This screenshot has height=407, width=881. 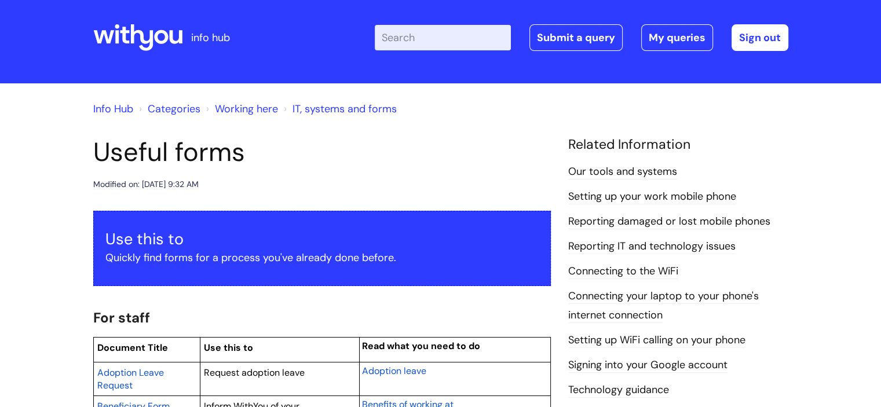 I want to click on a: Connecting your laptop to your phone's internet connection, so click(x=663, y=306).